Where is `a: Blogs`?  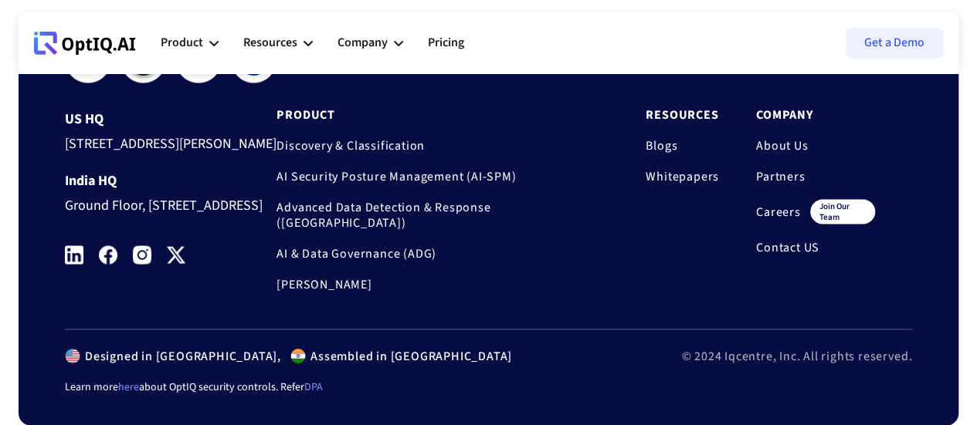
a: Blogs is located at coordinates (682, 145).